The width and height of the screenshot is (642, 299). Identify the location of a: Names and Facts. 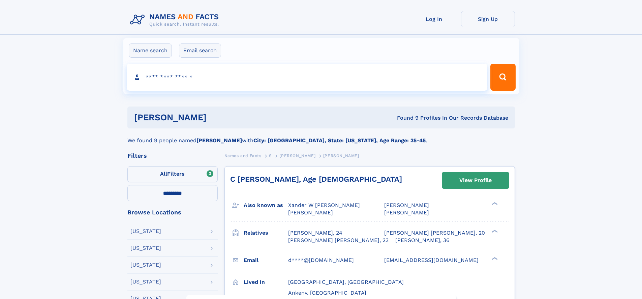
(243, 155).